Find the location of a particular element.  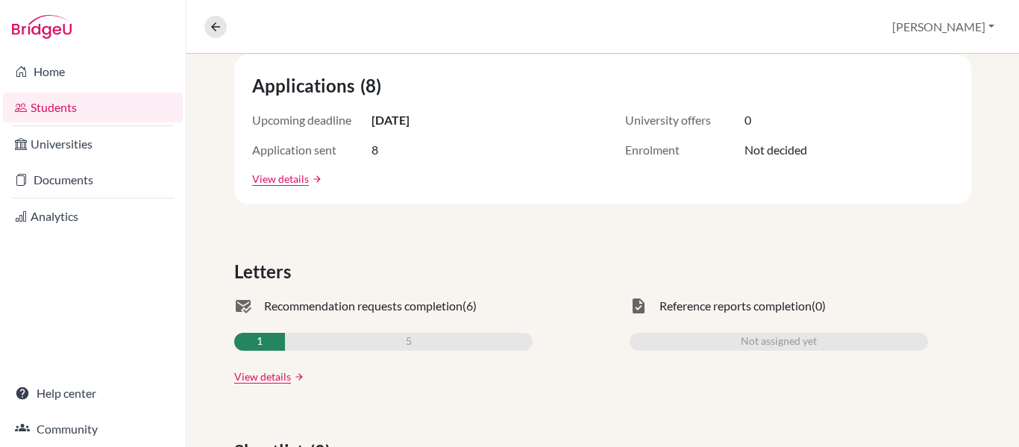

span: Applications is located at coordinates (306, 86).